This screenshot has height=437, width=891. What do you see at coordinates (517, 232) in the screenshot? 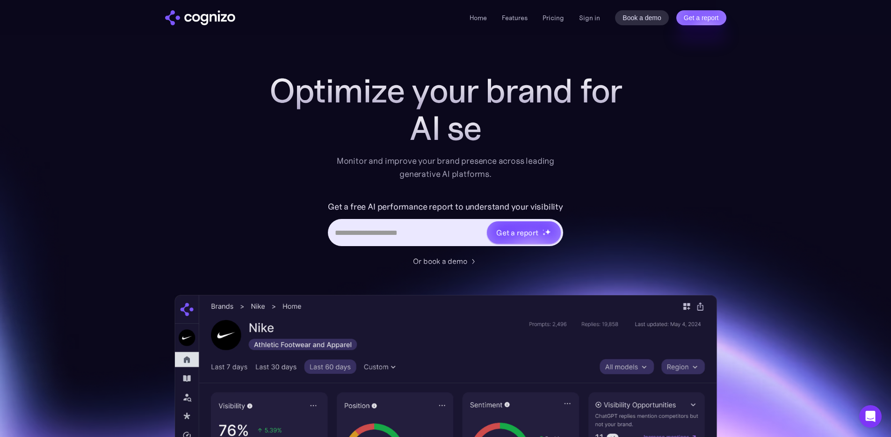
I see `div: Get a report` at bounding box center [517, 232].